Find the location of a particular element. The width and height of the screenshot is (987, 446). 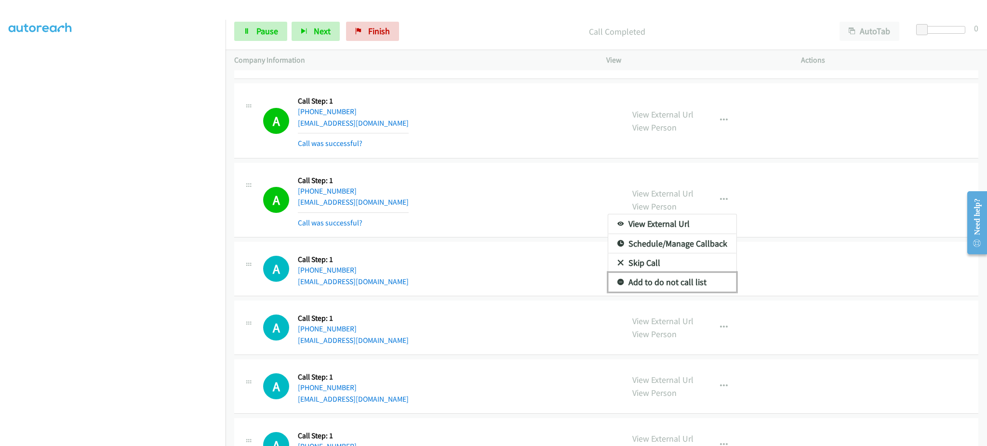

a: Schedule/Manage Callback is located at coordinates (672, 244).